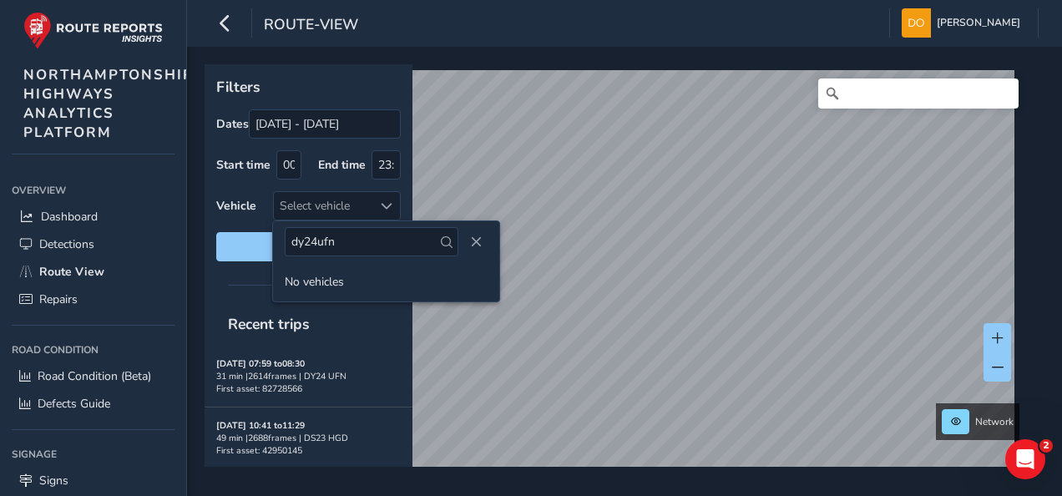  Describe the element at coordinates (73, 403) in the screenshot. I see `span: Defects Guide` at that location.